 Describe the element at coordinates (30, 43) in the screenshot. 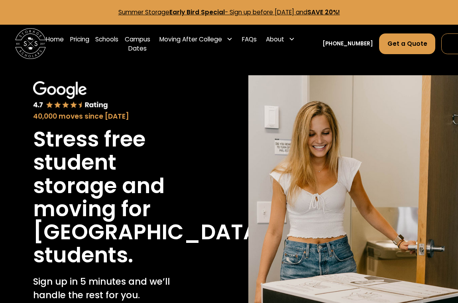

I see `a: home` at that location.